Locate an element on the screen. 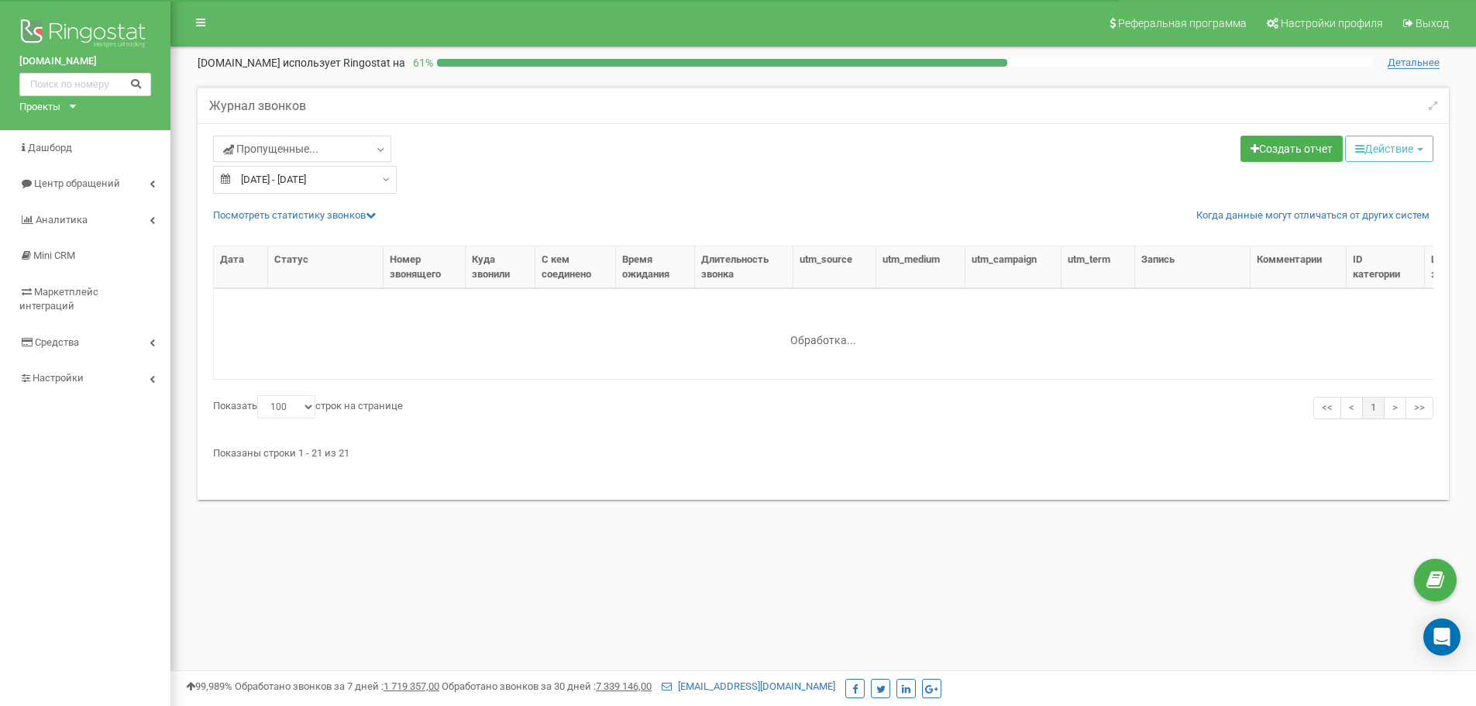  u: 1 719 357,00 is located at coordinates (411, 686).